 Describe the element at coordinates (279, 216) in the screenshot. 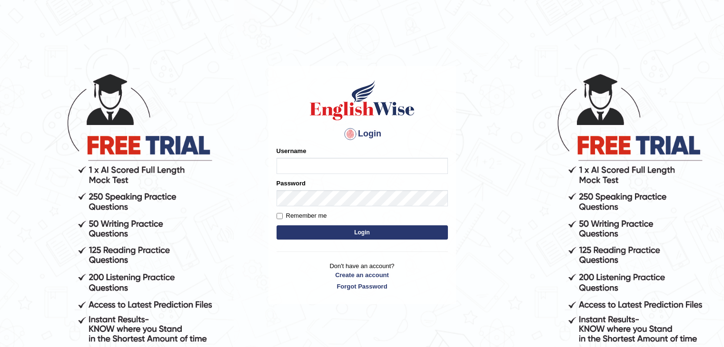

I see `input: Remember me` at that location.